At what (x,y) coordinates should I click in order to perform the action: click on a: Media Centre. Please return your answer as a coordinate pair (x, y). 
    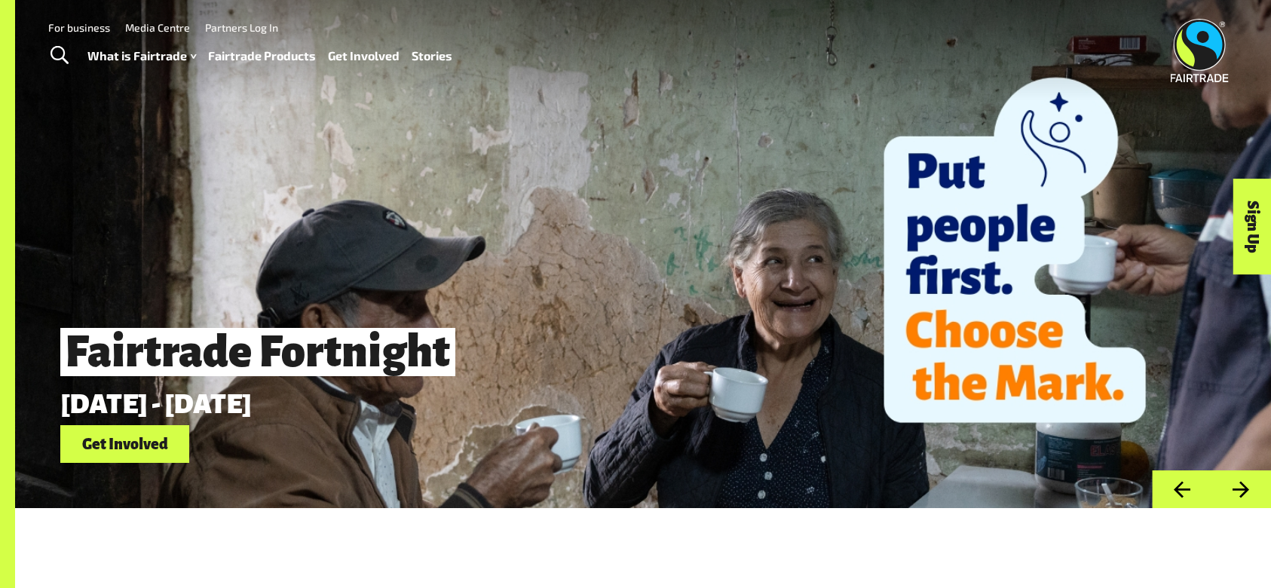
    Looking at the image, I should click on (158, 27).